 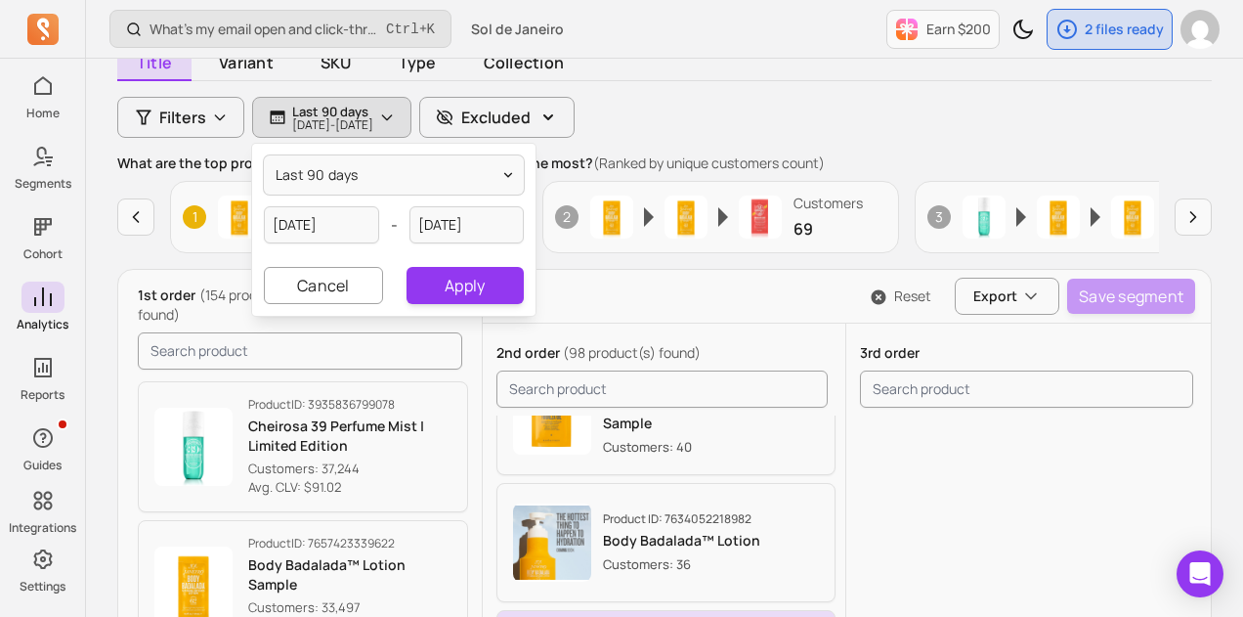 I want to click on span: 1, so click(x=194, y=217).